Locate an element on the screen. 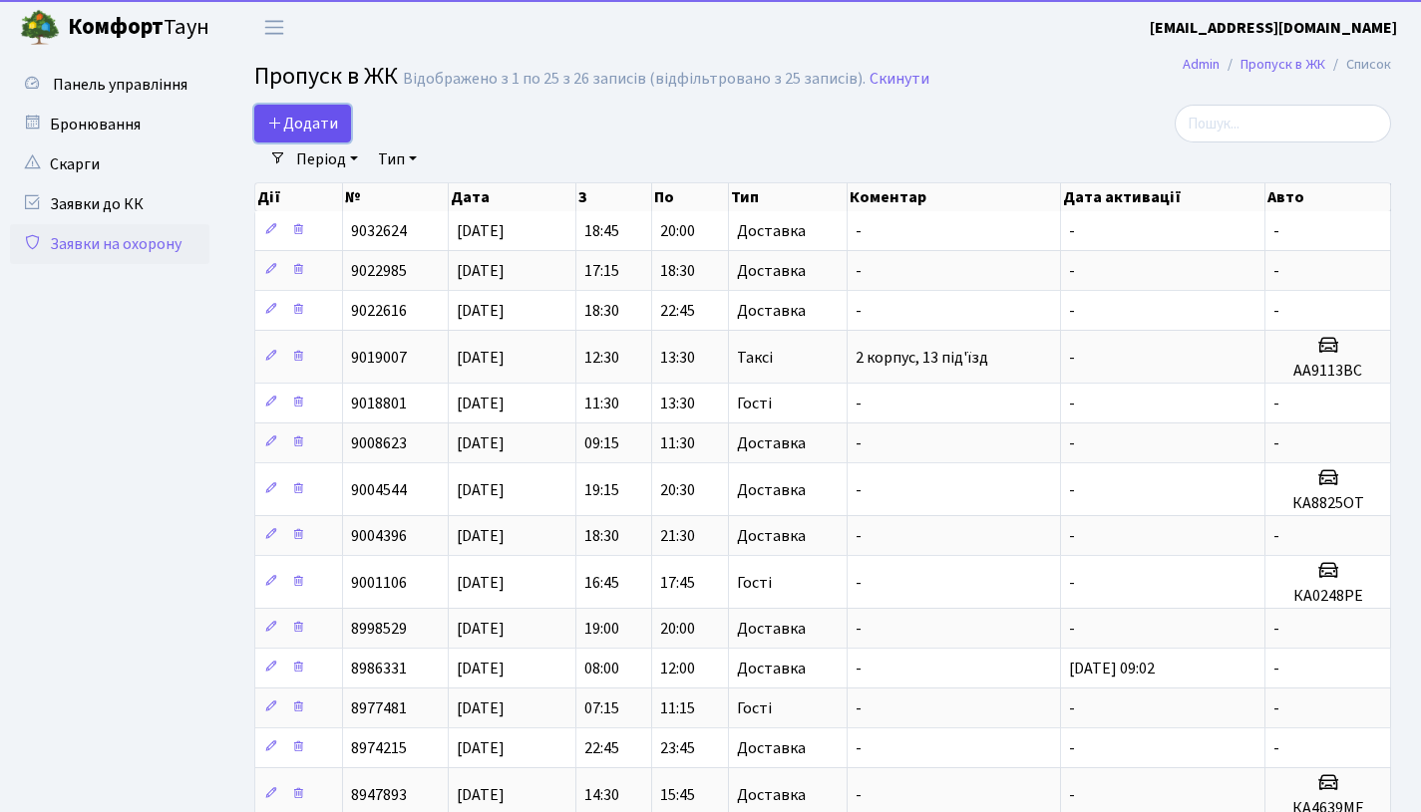  span: 17:15 is located at coordinates (601, 271).